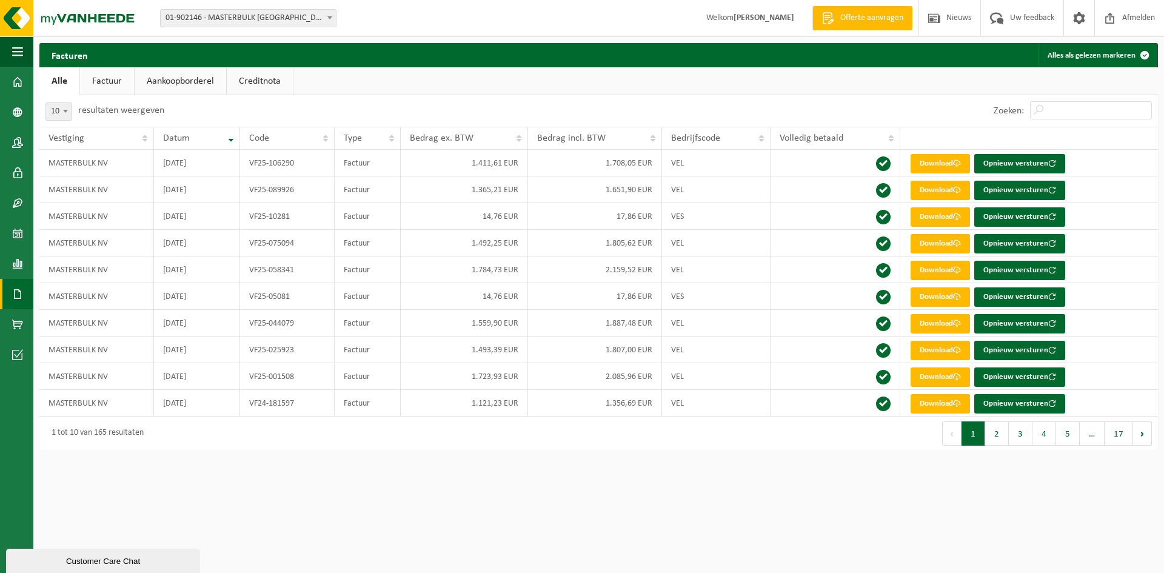 Image resolution: width=1164 pixels, height=573 pixels. Describe the element at coordinates (107, 81) in the screenshot. I see `a: Factuur` at that location.